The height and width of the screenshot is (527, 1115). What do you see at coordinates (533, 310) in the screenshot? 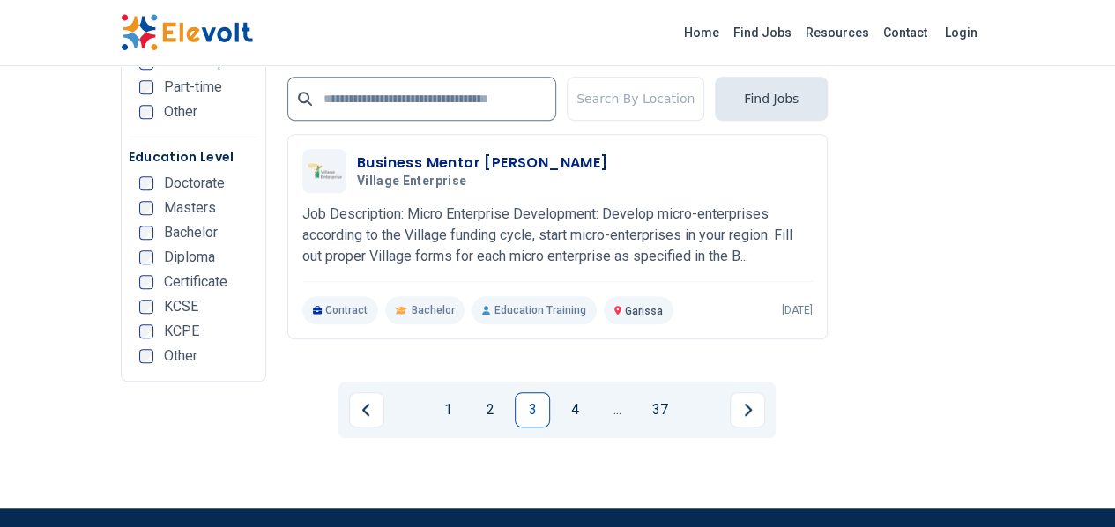
I see `p: Education Training` at bounding box center [533, 310].